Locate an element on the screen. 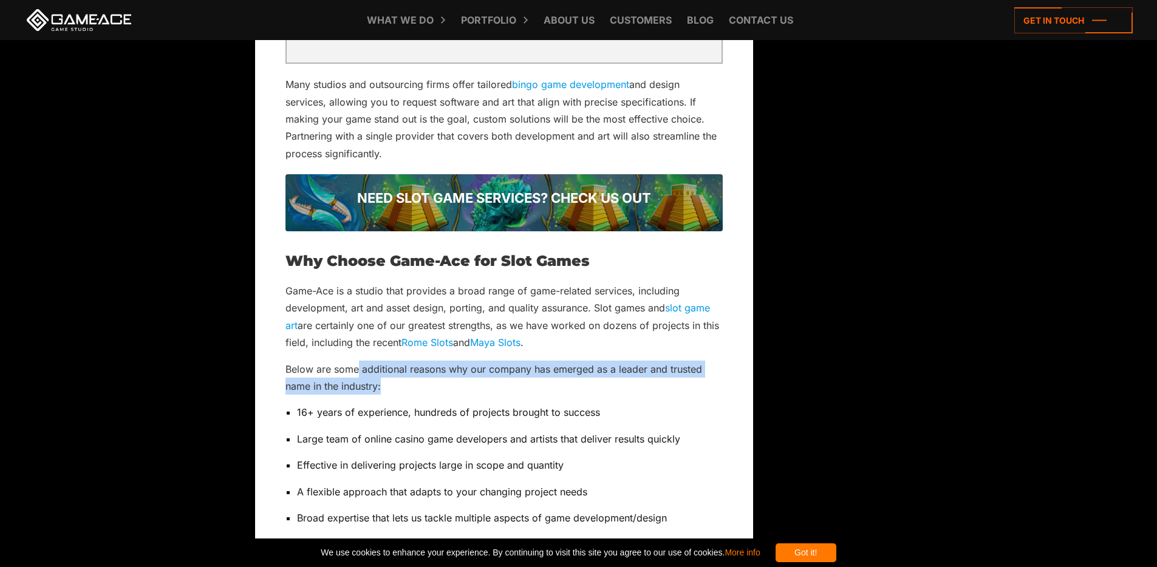  p: Effective in delivering projects large in scope and quantity is located at coordinates (510, 465).